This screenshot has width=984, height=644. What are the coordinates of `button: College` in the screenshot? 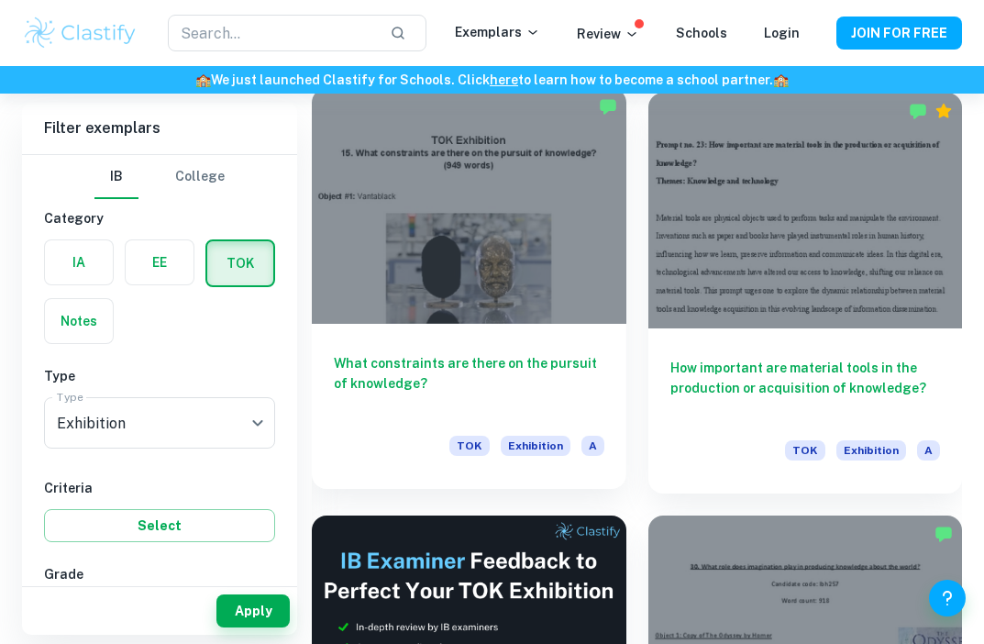 It's located at (200, 177).